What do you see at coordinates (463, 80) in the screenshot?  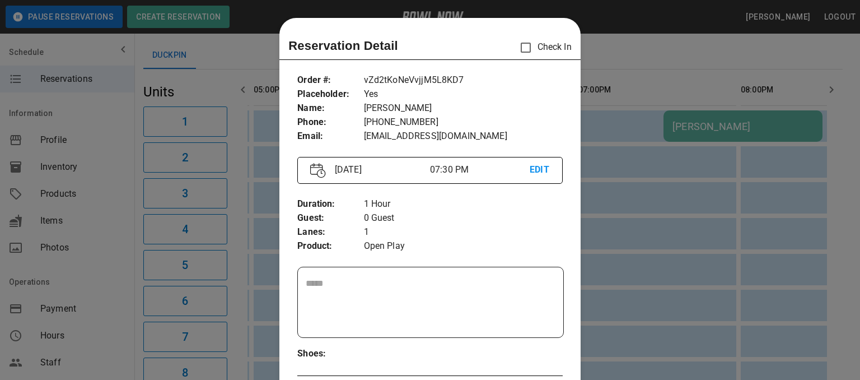 I see `p: vZd2tKoNeVvjjM5L8KD7` at bounding box center [463, 80].